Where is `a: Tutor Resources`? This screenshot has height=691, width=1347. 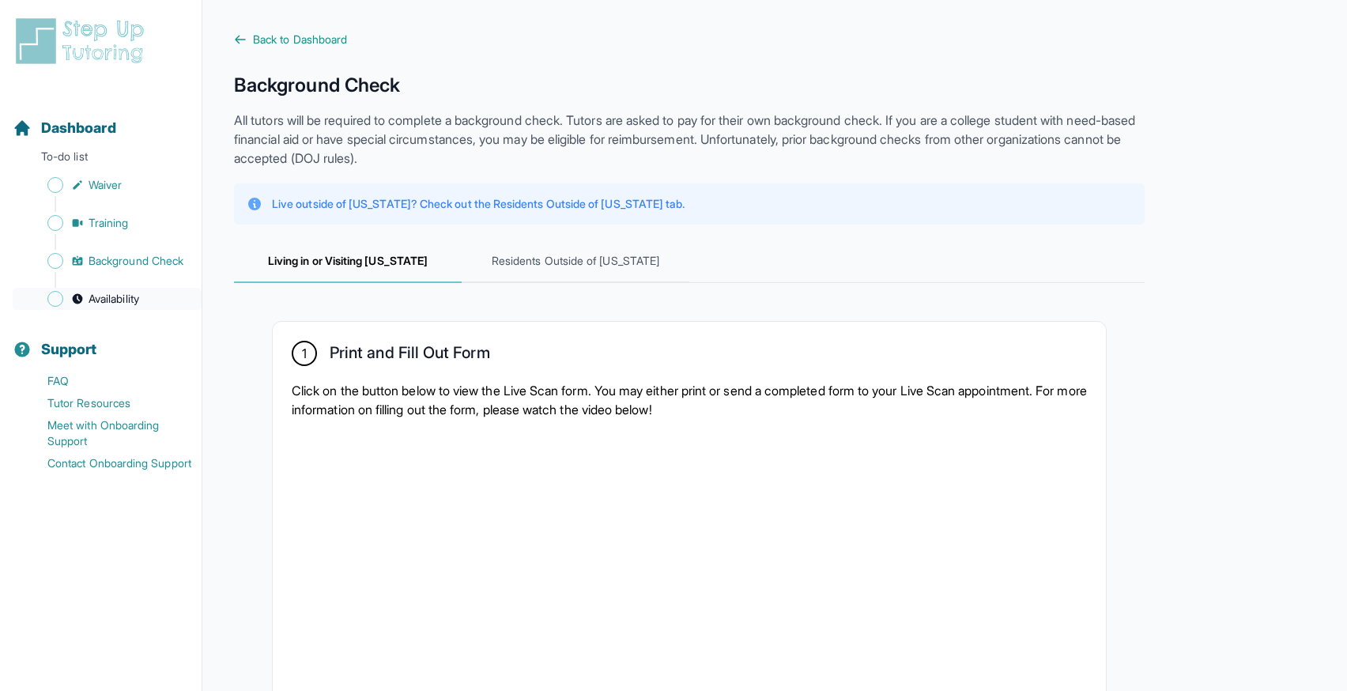 a: Tutor Resources is located at coordinates (107, 403).